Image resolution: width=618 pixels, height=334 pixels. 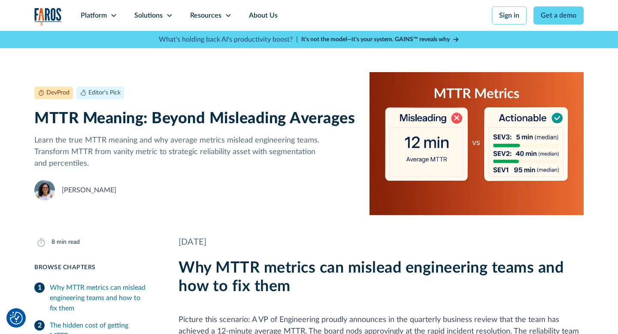 What do you see at coordinates (45, 190) in the screenshot?
I see `img: Naomi Lurie` at bounding box center [45, 190].